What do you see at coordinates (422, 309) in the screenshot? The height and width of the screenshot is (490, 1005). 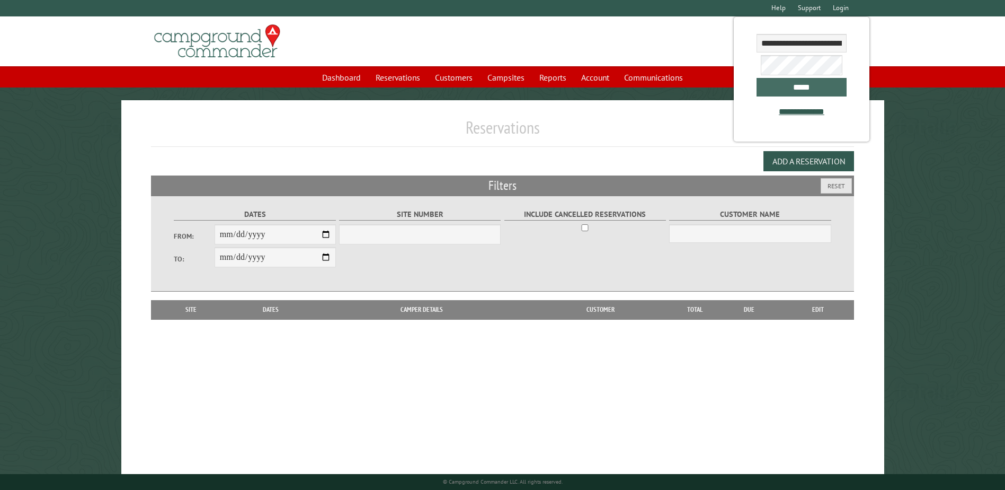 I see `th: Camper Details` at bounding box center [422, 309].